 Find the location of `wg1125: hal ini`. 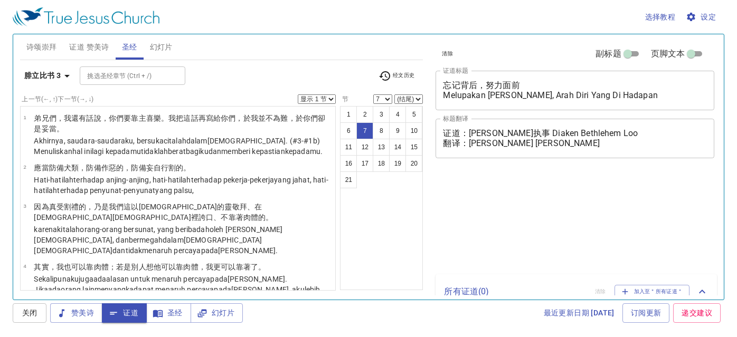

wg1125: hal ini is located at coordinates (197, 152).